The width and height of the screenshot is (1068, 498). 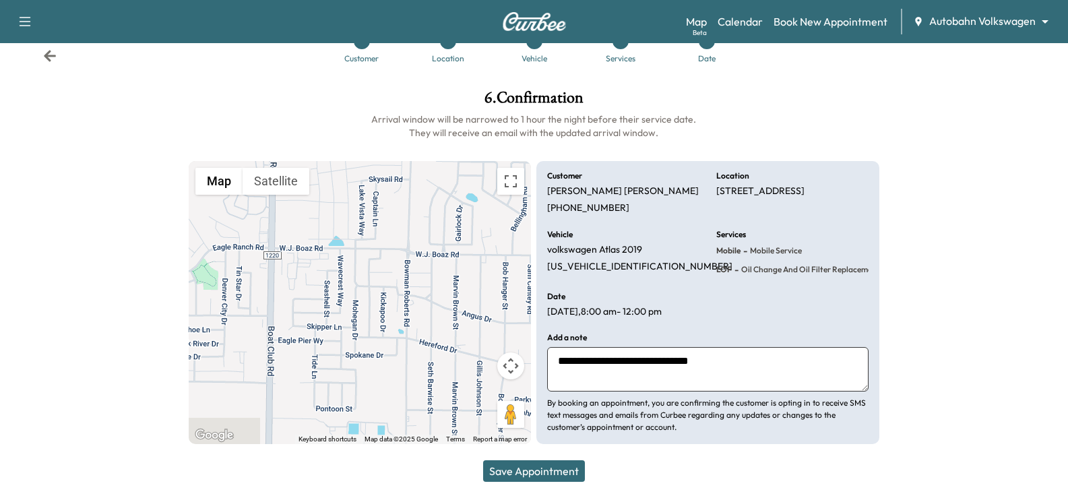 I want to click on img: Google, so click(x=214, y=435).